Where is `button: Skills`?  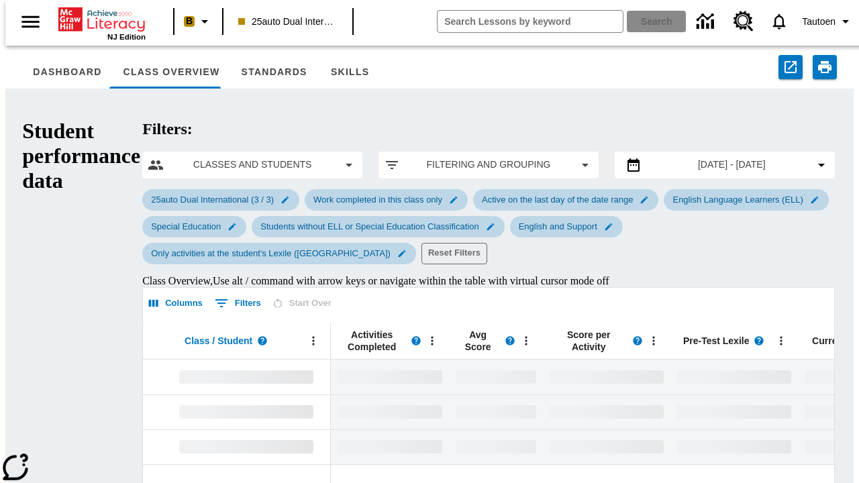 button: Skills is located at coordinates (350, 72).